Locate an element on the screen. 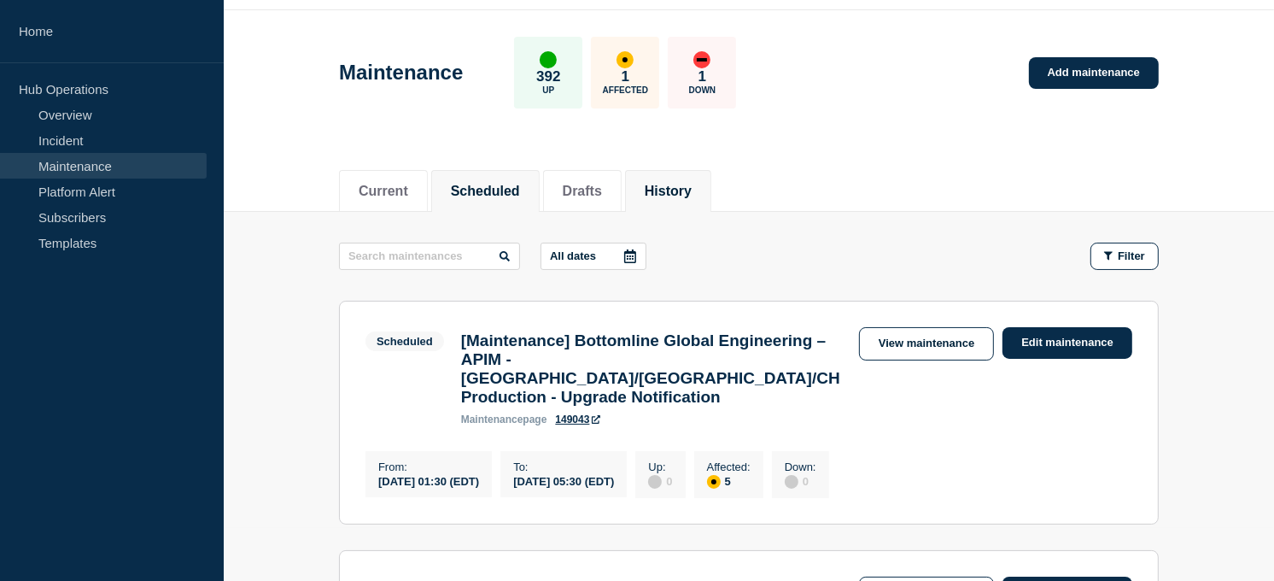 This screenshot has width=1274, height=581. p: Up is located at coordinates (548, 90).